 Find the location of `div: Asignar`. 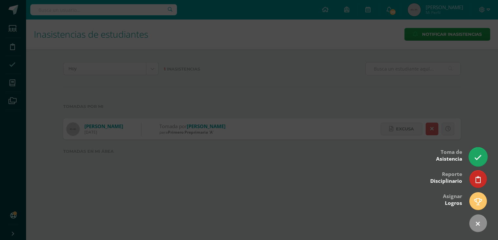

div: Asignar is located at coordinates (452, 199).